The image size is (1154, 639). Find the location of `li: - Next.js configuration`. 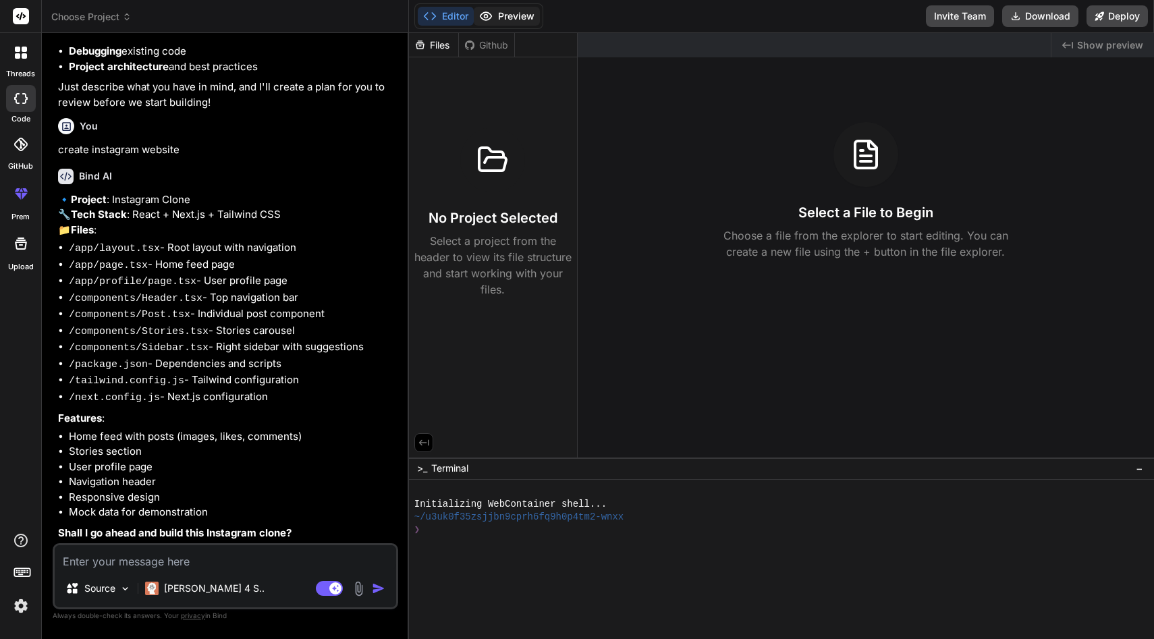

li: - Next.js configuration is located at coordinates (232, 397).